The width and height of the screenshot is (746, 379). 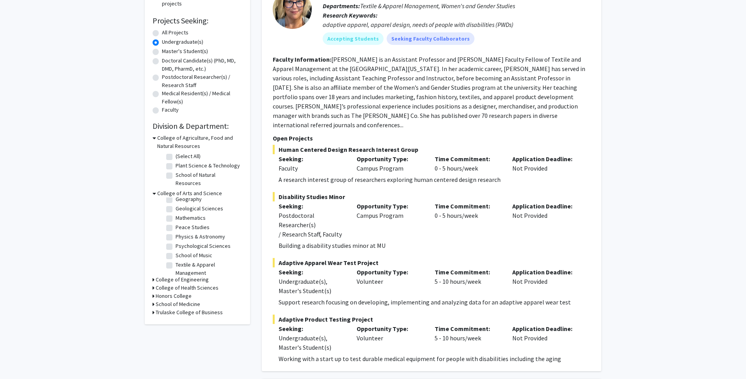 I want to click on label: All Projects, so click(x=175, y=32).